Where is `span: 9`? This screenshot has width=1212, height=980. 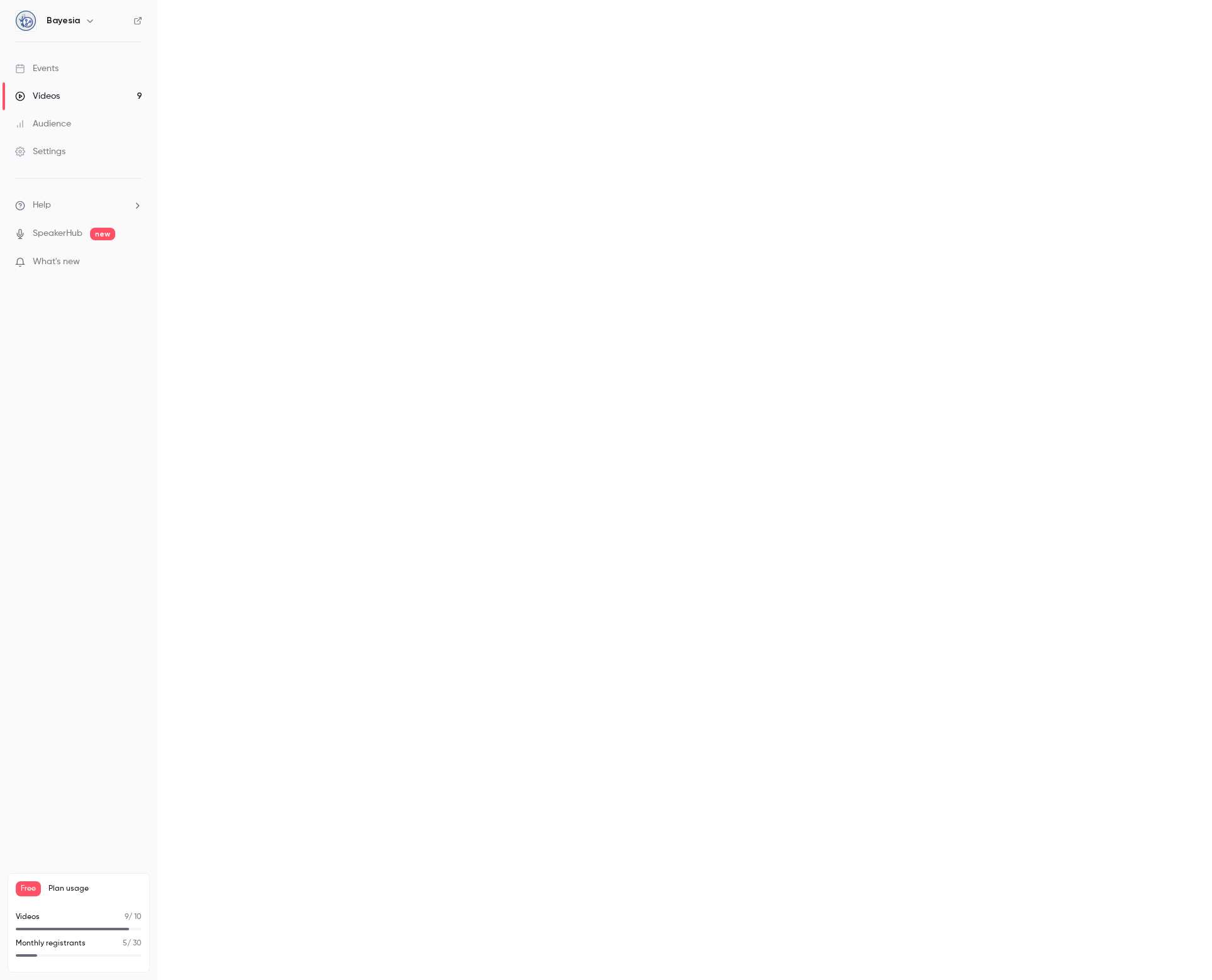 span: 9 is located at coordinates (127, 918).